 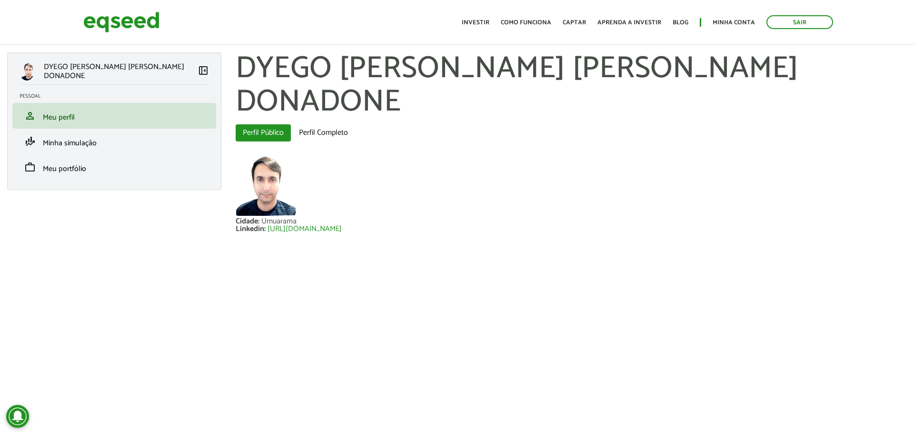 I want to click on span: finance_mode, so click(x=30, y=141).